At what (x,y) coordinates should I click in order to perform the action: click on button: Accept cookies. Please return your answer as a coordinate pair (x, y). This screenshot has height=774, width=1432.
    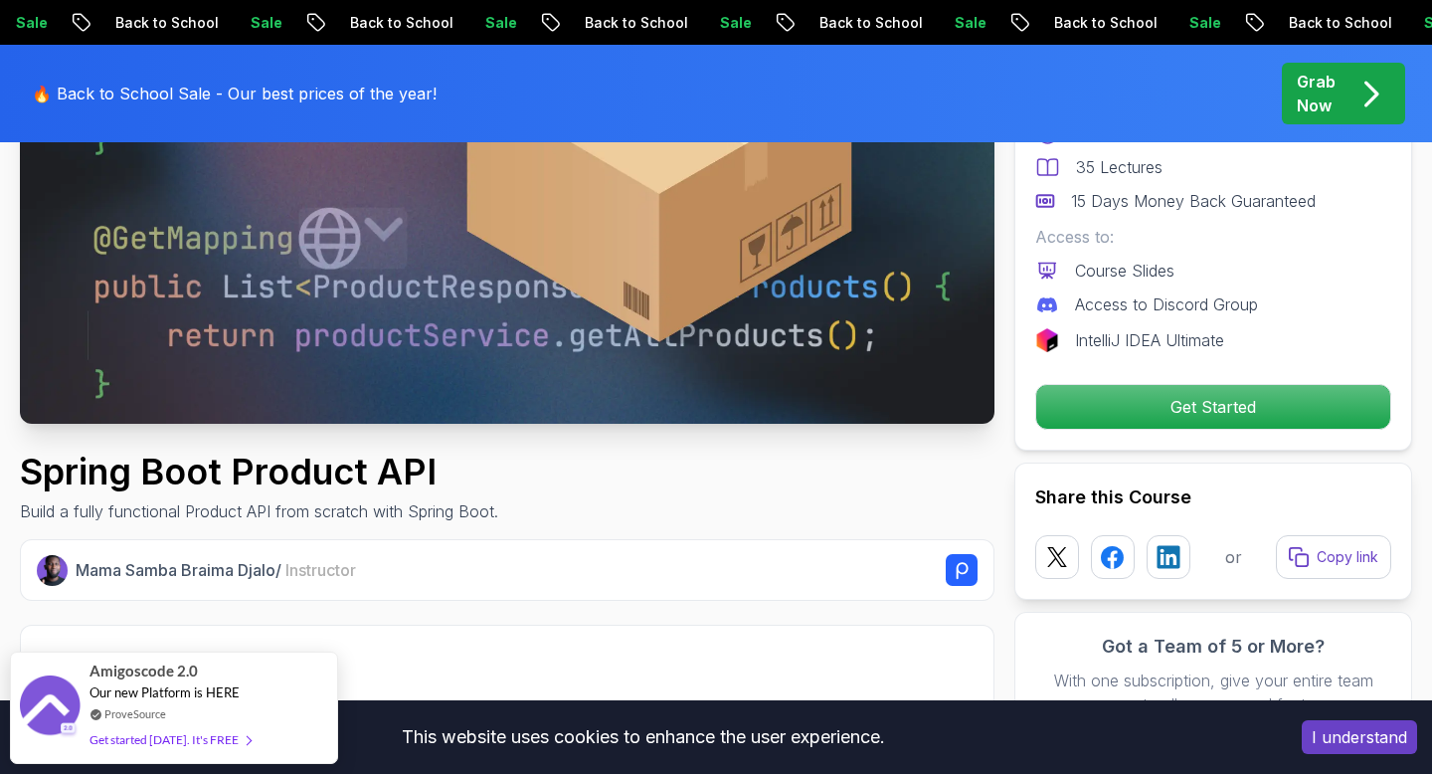
    Looking at the image, I should click on (1359, 737).